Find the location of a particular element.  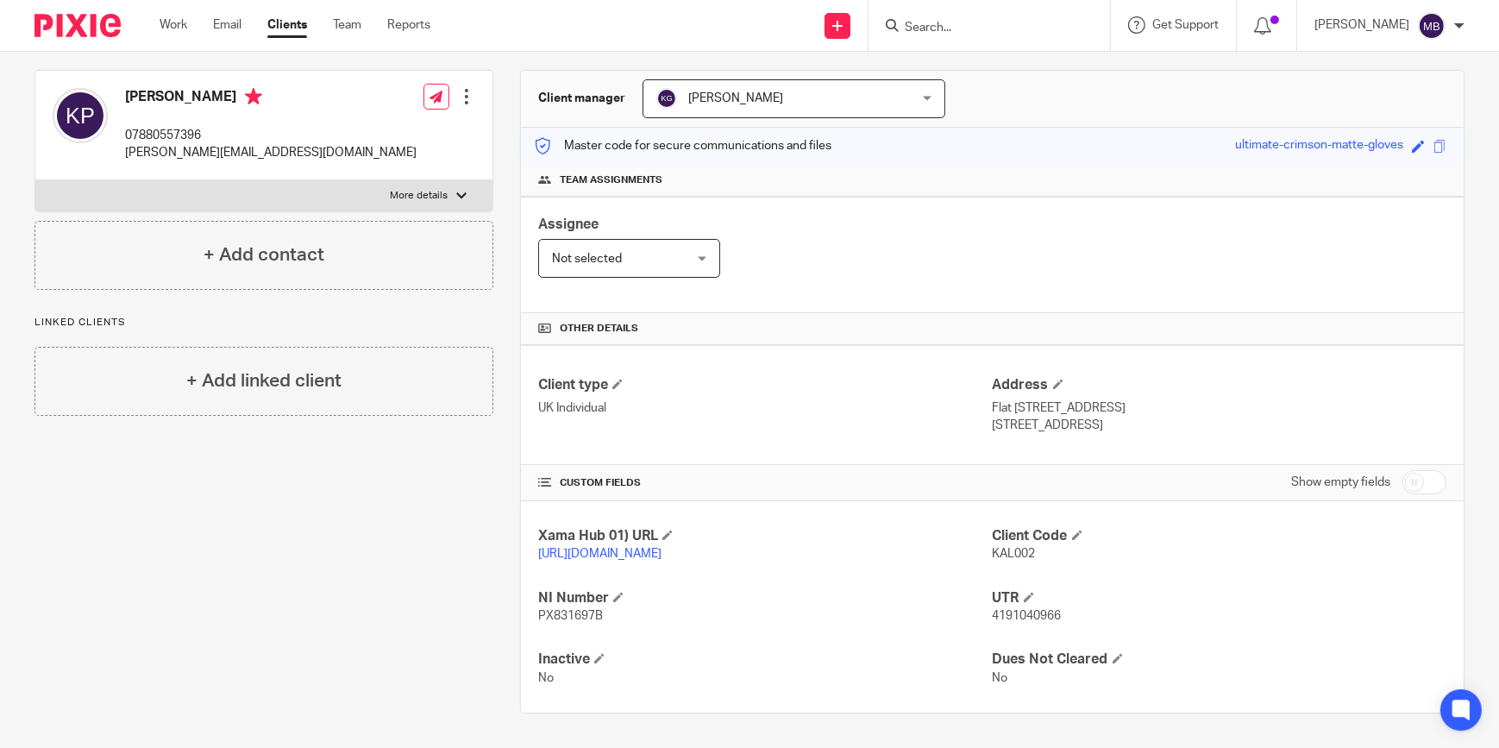

input: Search is located at coordinates (981, 28).